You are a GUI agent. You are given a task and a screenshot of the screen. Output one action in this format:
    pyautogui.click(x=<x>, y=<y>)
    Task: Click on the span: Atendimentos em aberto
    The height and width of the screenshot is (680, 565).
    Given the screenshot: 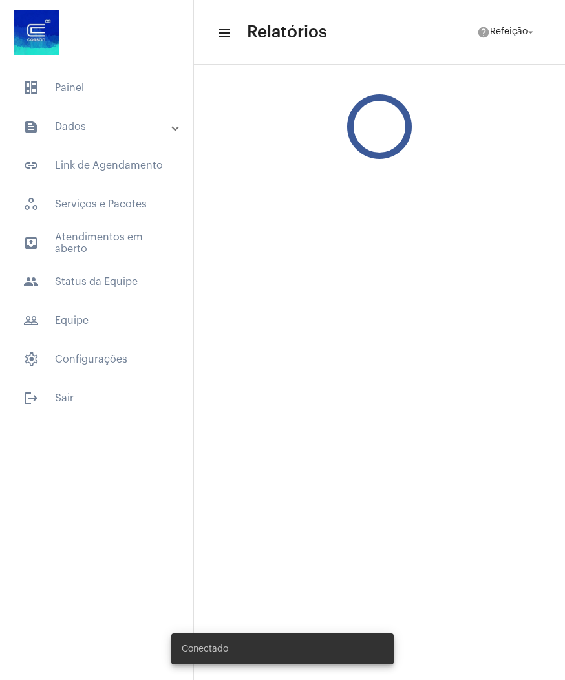 What is the action you would take?
    pyautogui.click(x=96, y=243)
    